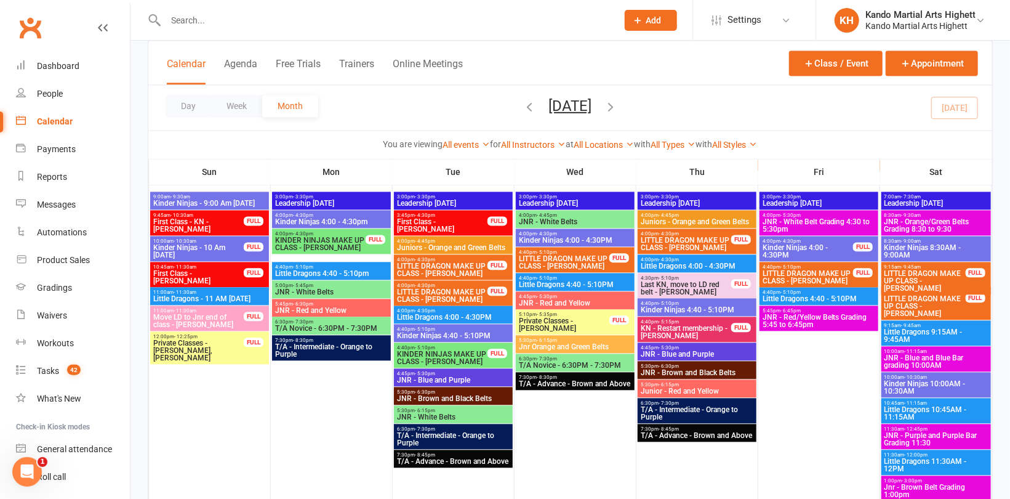  What do you see at coordinates (575, 240) in the screenshot?
I see `span: Kinder Ninjas 4:00 - 4:30PM` at bounding box center [575, 240].